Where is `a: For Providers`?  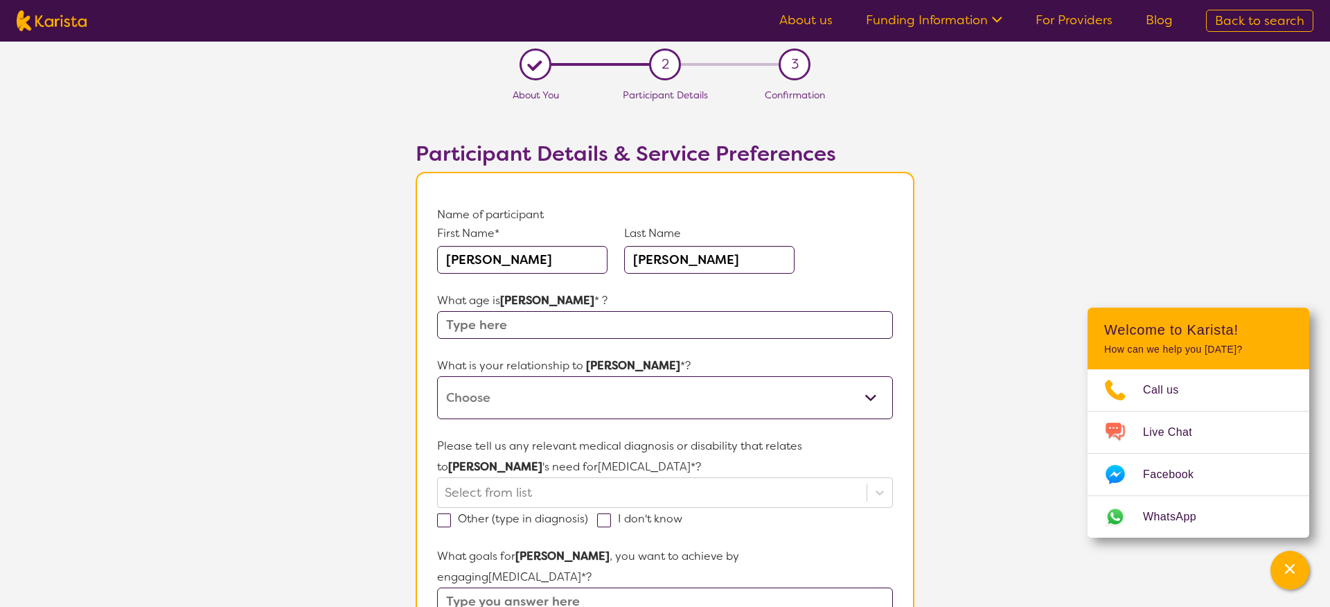
a: For Providers is located at coordinates (1074, 20).